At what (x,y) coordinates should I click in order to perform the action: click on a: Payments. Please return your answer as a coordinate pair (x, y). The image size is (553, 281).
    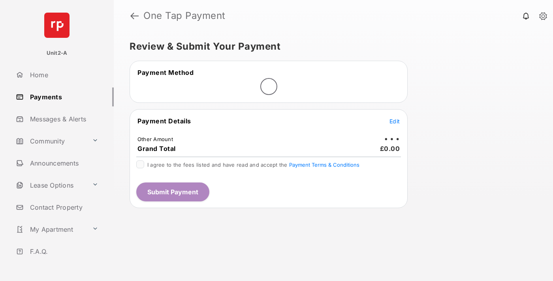
    Looking at the image, I should click on (63, 97).